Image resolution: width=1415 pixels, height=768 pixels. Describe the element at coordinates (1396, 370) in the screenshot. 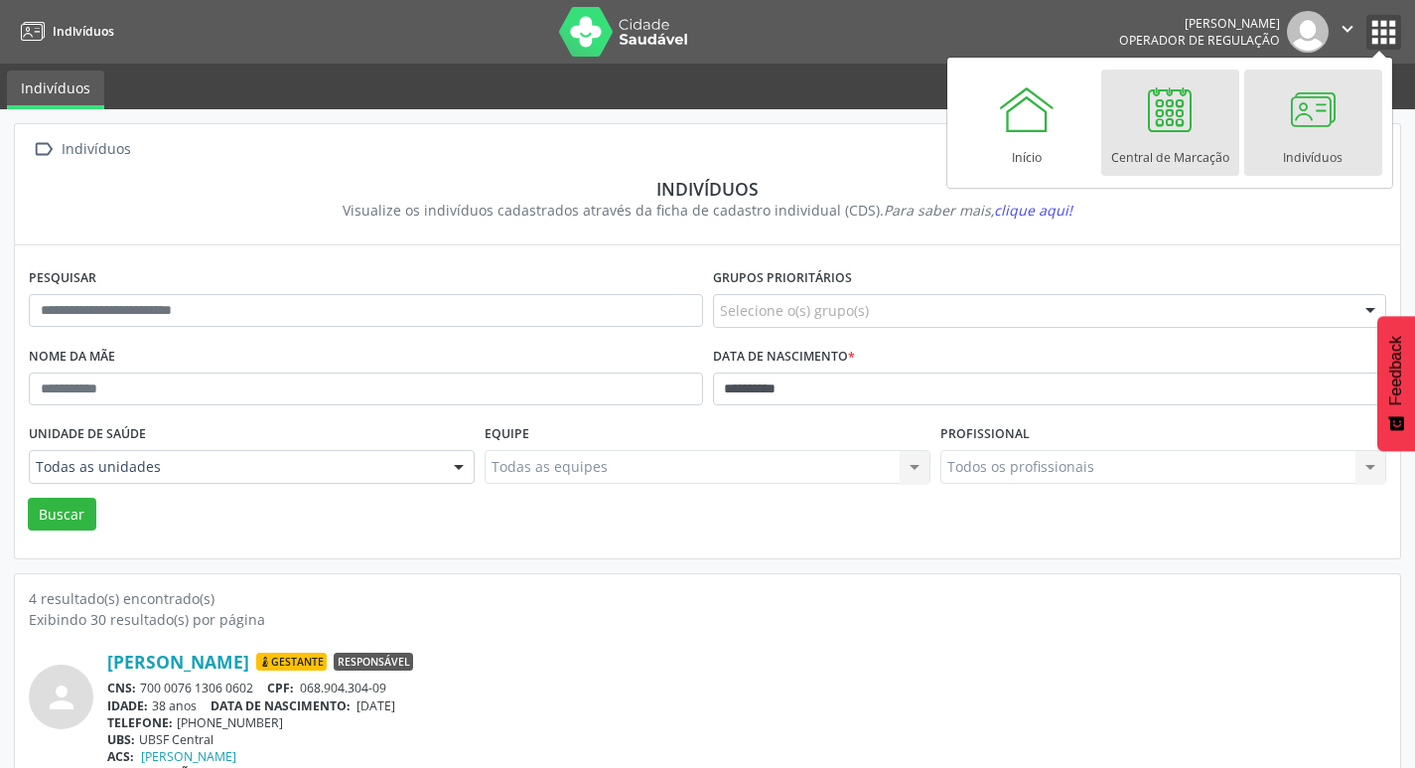

I see `span: Feedback` at that location.